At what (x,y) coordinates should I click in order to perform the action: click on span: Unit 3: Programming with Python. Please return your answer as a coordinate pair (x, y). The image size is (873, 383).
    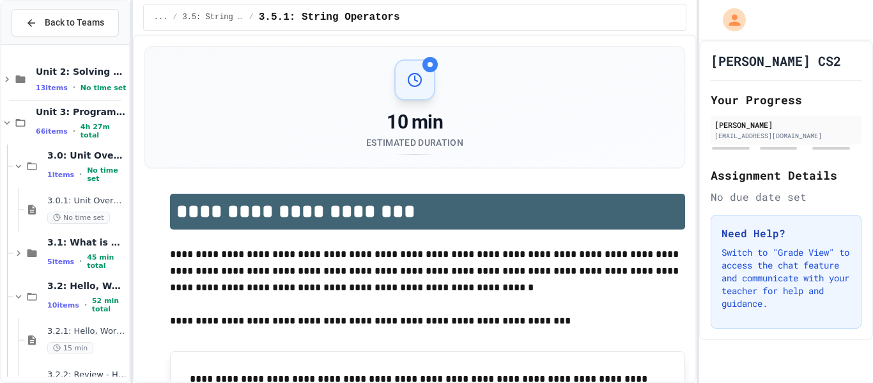
    Looking at the image, I should click on (81, 112).